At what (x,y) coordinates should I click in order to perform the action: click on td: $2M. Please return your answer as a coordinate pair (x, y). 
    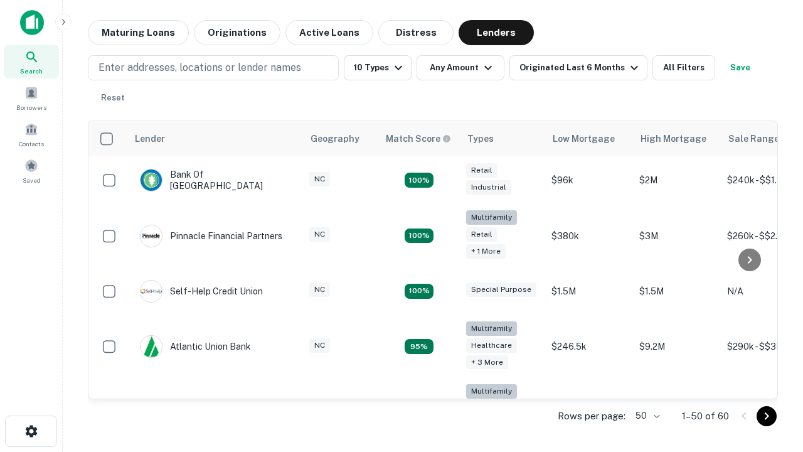
    Looking at the image, I should click on (677, 180).